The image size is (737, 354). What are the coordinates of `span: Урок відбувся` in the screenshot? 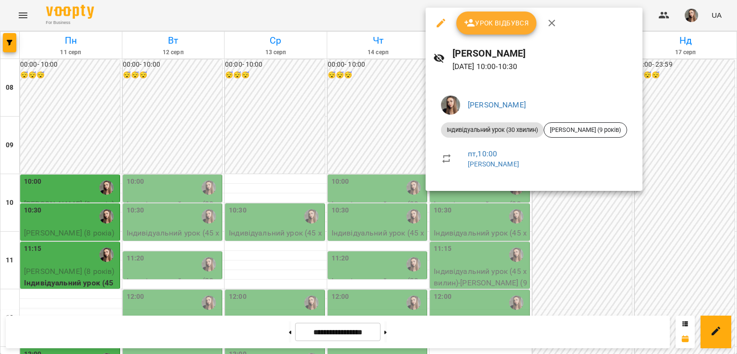 It's located at (497, 23).